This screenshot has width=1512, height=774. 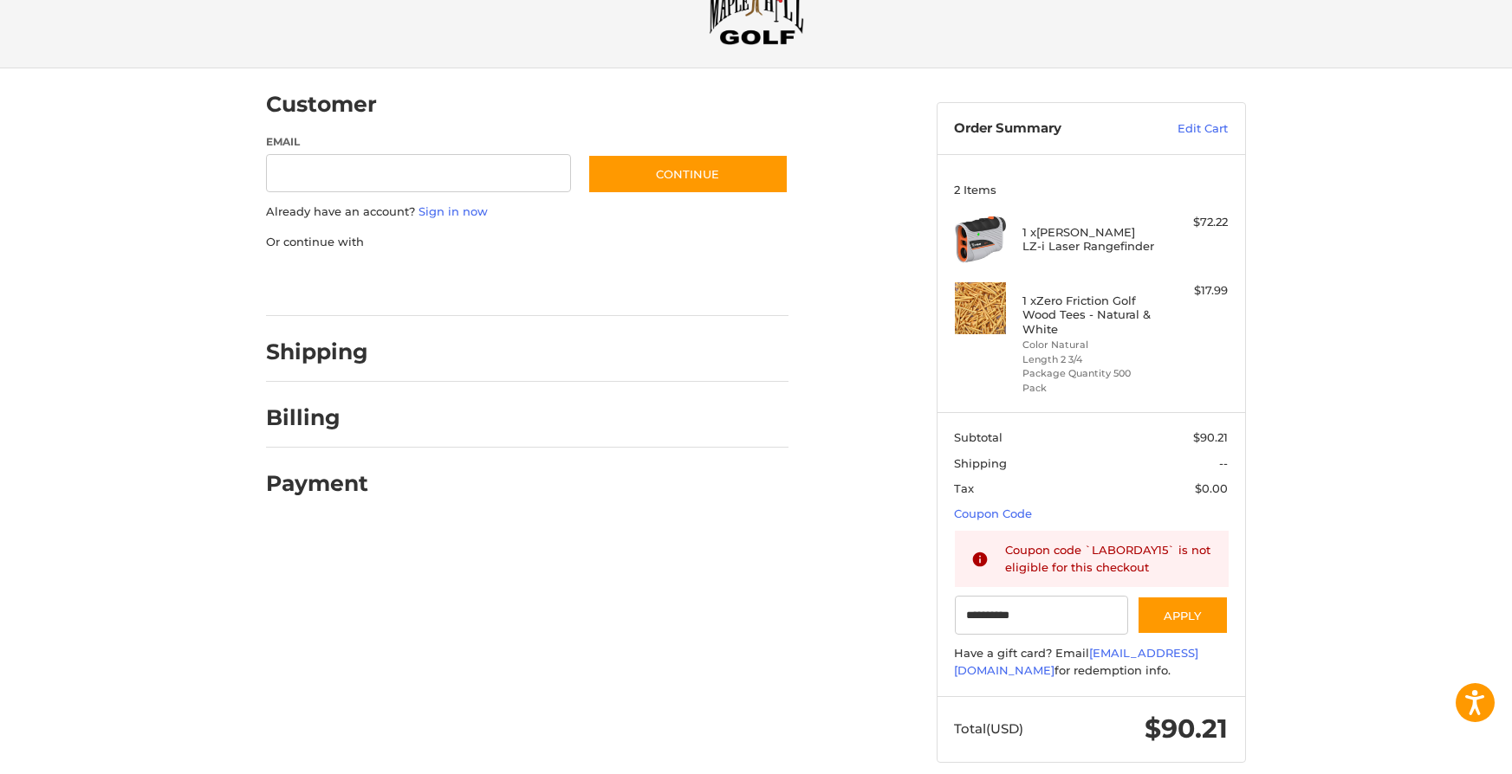 I want to click on button: Apply, so click(x=1183, y=615).